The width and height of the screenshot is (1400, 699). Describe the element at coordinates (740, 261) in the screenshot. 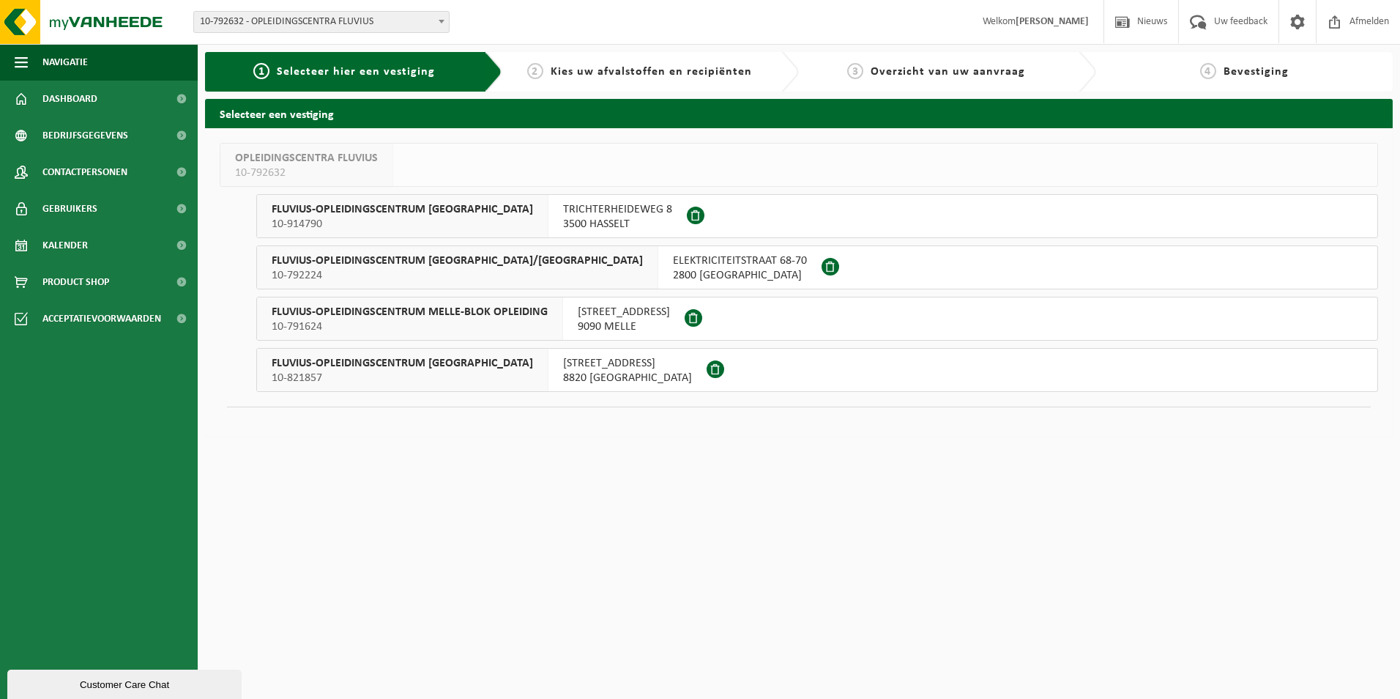

I see `span: ELEKTRICITEITSTRAAT 68-70` at that location.